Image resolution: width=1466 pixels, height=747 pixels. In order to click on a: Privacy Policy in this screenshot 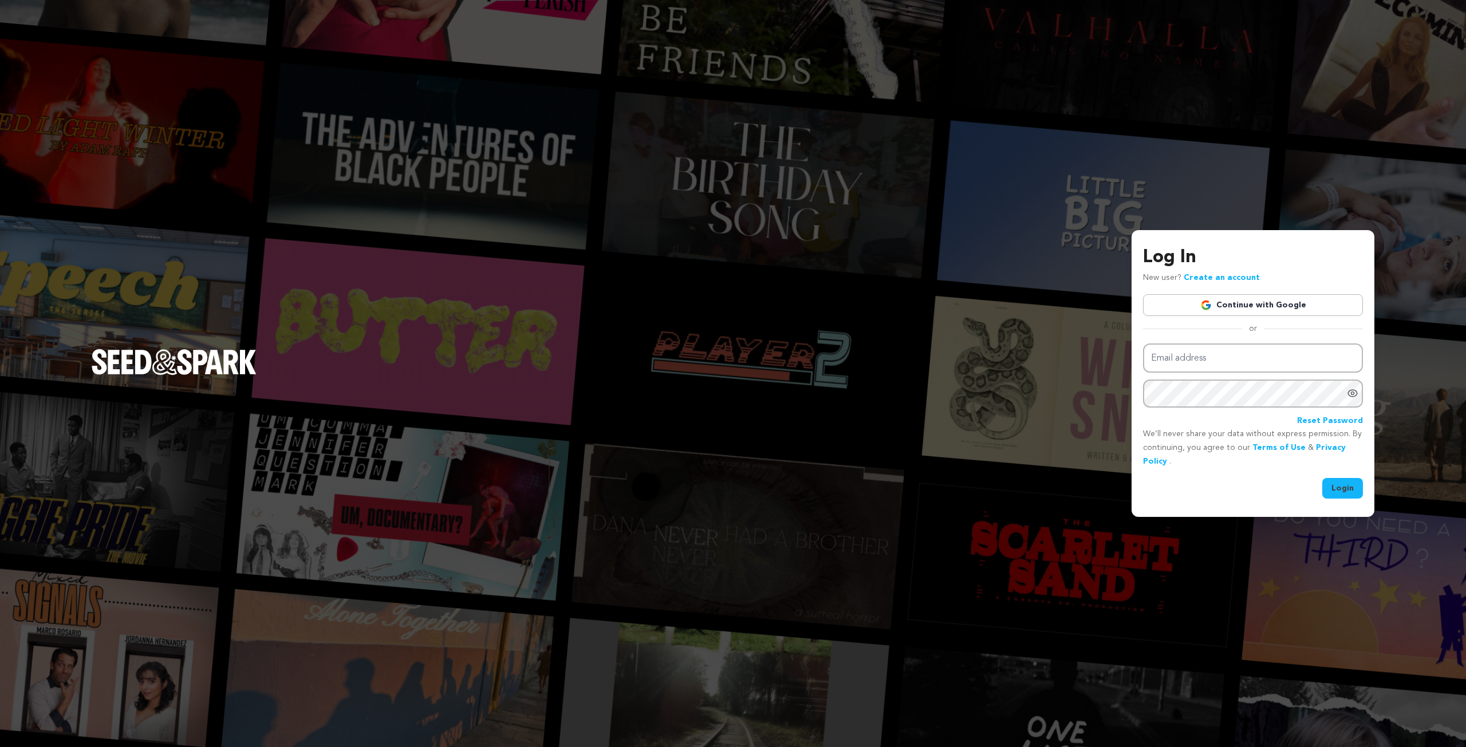, I will do `click(1244, 455)`.